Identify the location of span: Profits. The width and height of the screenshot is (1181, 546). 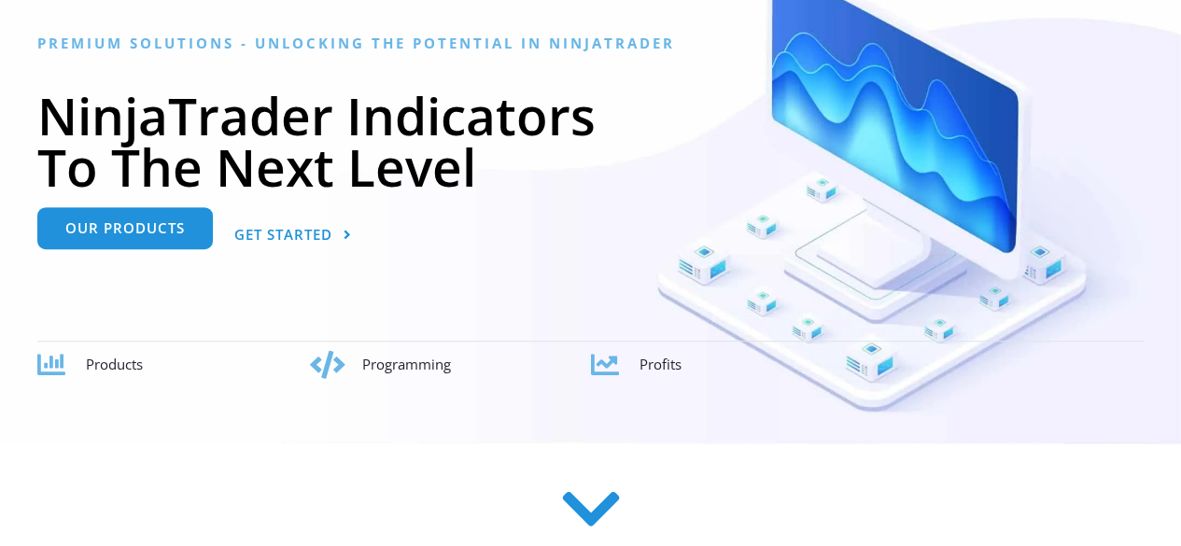
(660, 364).